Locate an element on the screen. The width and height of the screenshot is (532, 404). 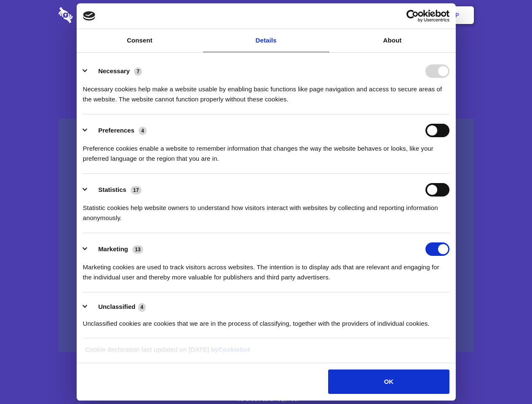
span: 7 is located at coordinates (138, 72).